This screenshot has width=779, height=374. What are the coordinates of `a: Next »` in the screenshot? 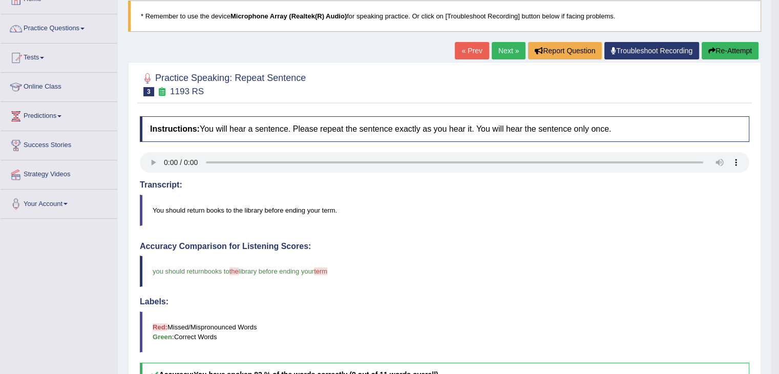 It's located at (508, 51).